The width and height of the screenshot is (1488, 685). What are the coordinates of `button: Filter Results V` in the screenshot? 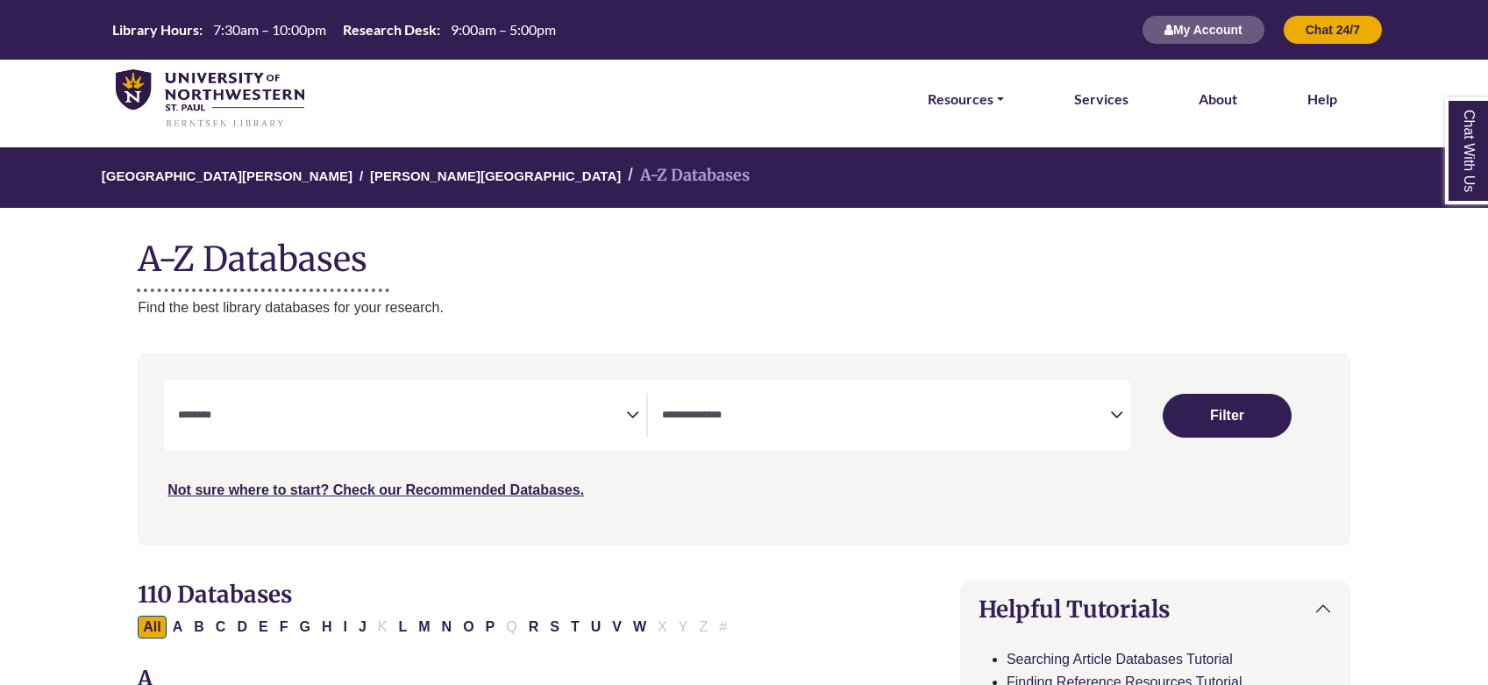 It's located at (616, 627).